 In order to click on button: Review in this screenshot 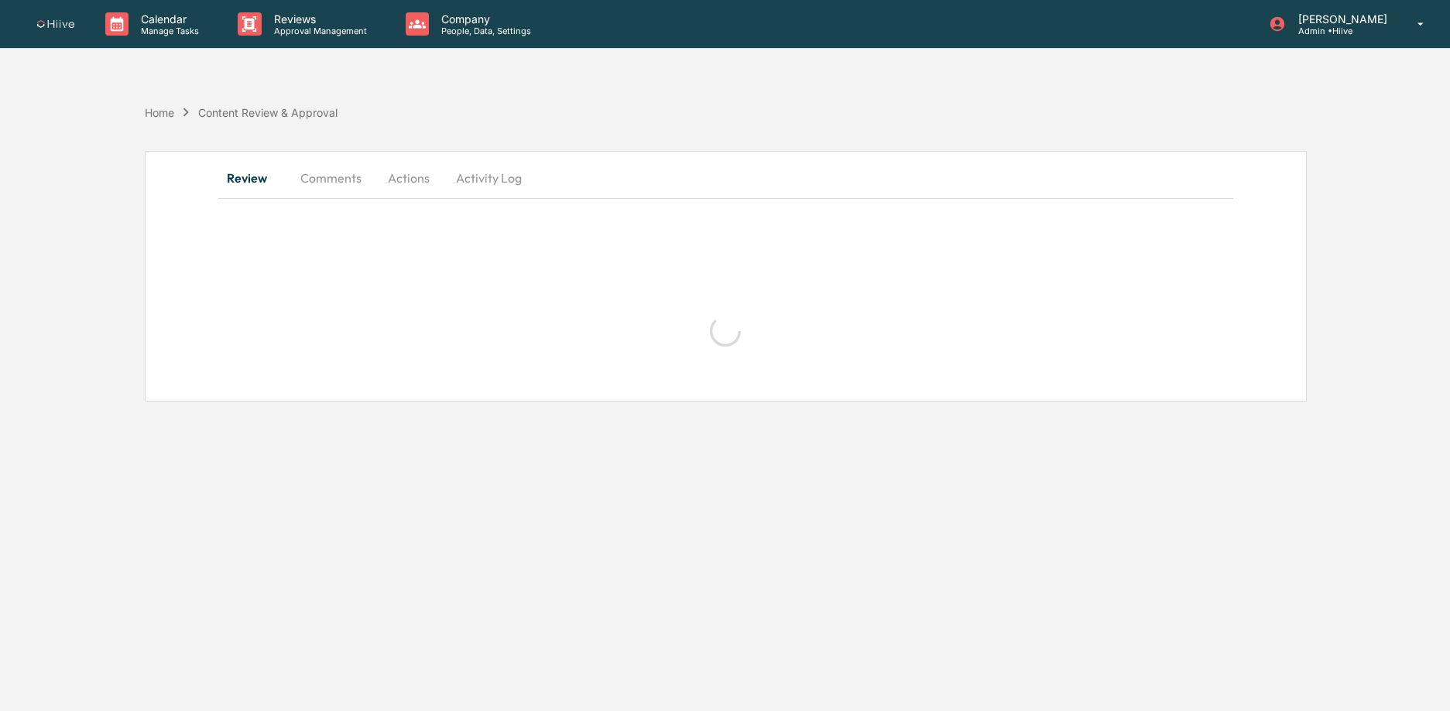, I will do `click(253, 178)`.